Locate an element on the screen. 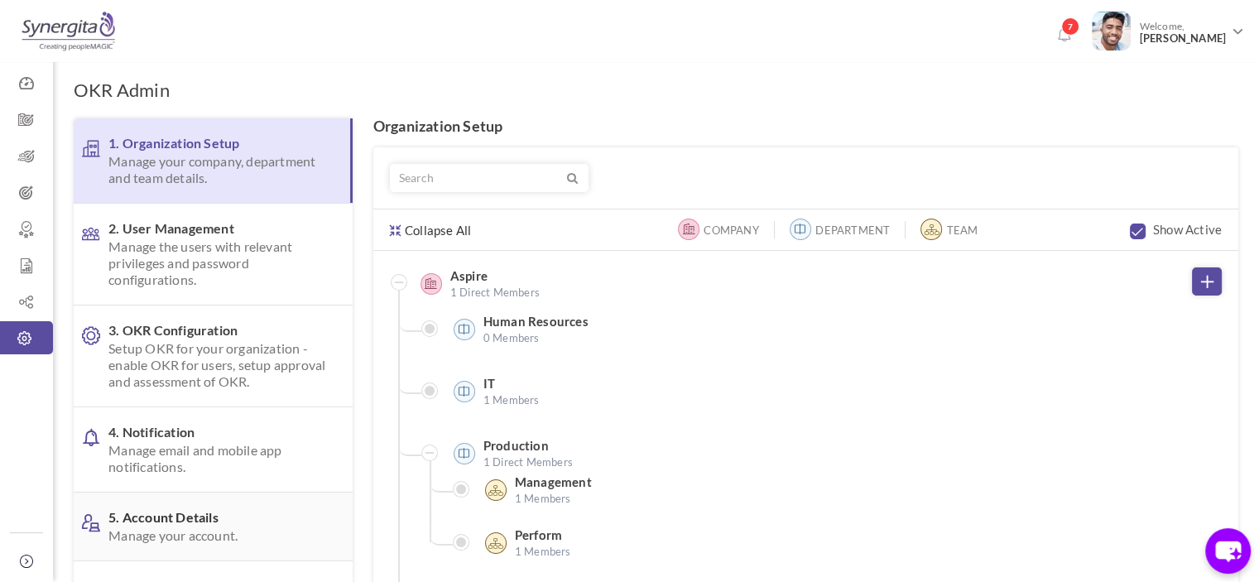 The width and height of the screenshot is (1259, 582). label: Aspire is located at coordinates (469, 276).